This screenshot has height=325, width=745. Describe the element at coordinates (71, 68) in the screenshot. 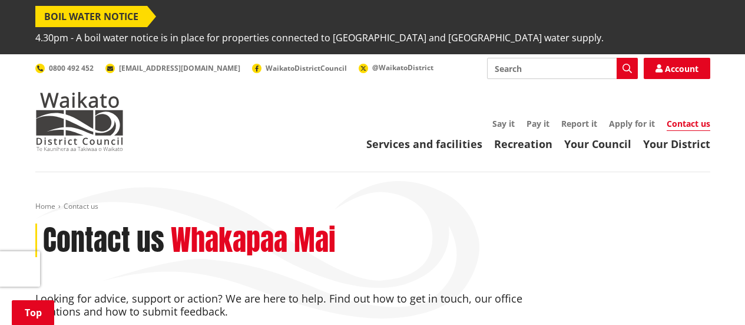

I see `span: 0800 492 452` at that location.